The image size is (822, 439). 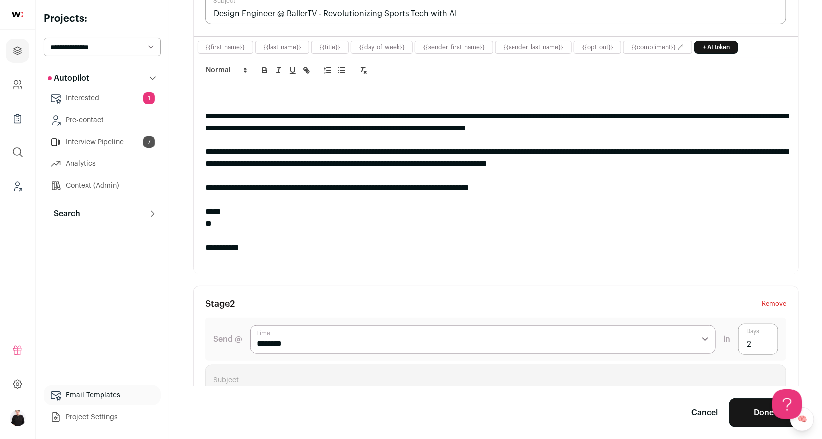 What do you see at coordinates (102, 19) in the screenshot?
I see `h2: Projects:` at bounding box center [102, 19].